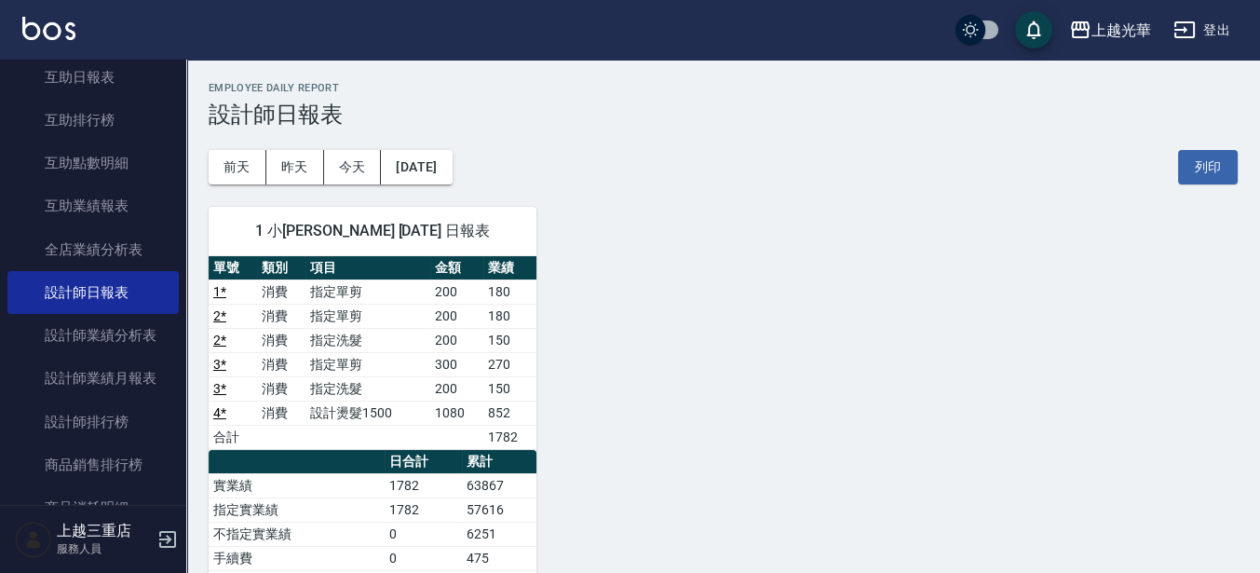  Describe the element at coordinates (1110, 30) in the screenshot. I see `button: 上越光華` at that location.